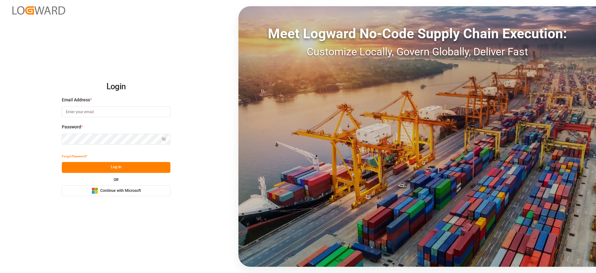 The height and width of the screenshot is (273, 596). I want to click on div: Customize Locally, Govern Globally, Deliver Fast, so click(417, 52).